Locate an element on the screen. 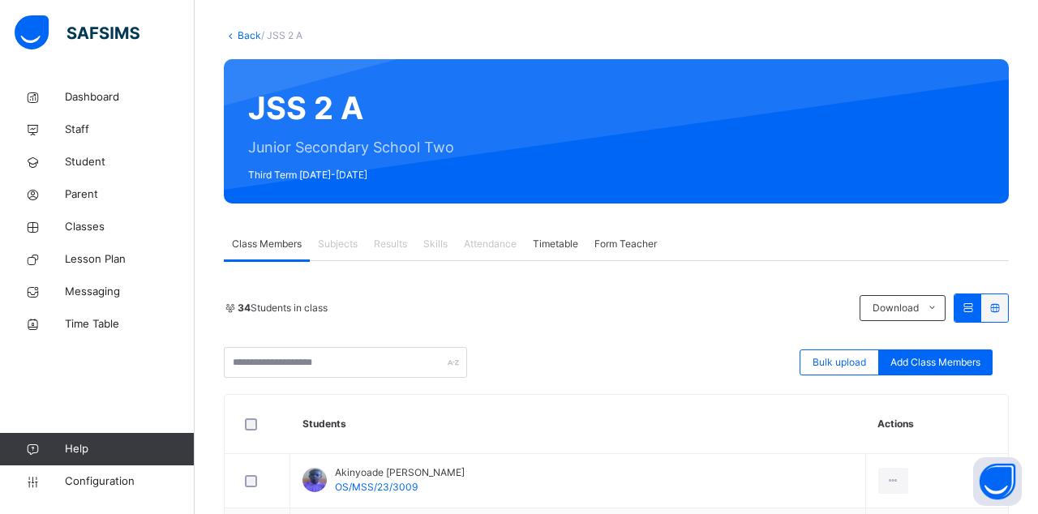 The width and height of the screenshot is (1038, 514). span: Student is located at coordinates (130, 162).